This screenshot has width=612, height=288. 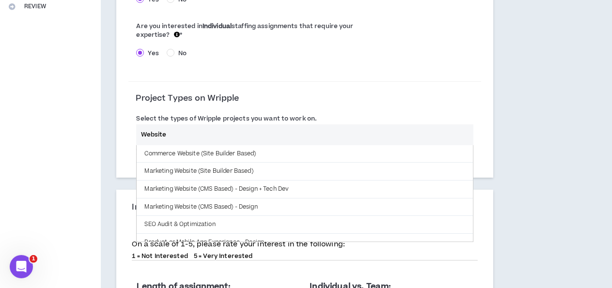 What do you see at coordinates (187, 99) in the screenshot?
I see `h3: Project Types on Wripple` at bounding box center [187, 99].